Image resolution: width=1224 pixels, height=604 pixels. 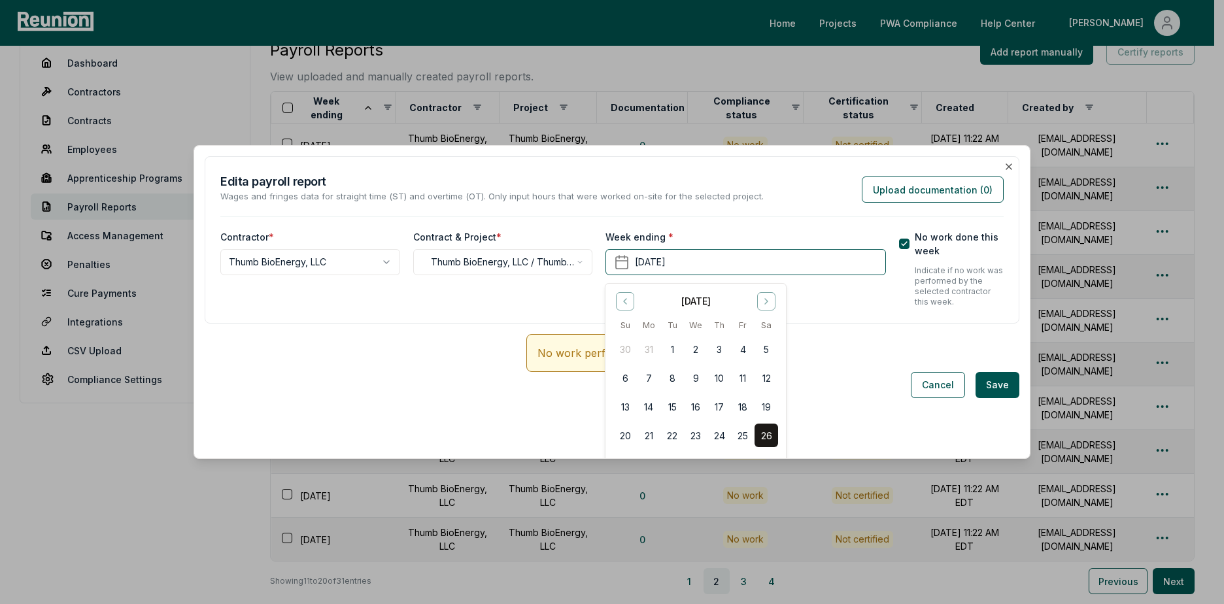 What do you see at coordinates (743, 378) in the screenshot?
I see `button: 11` at bounding box center [743, 378].